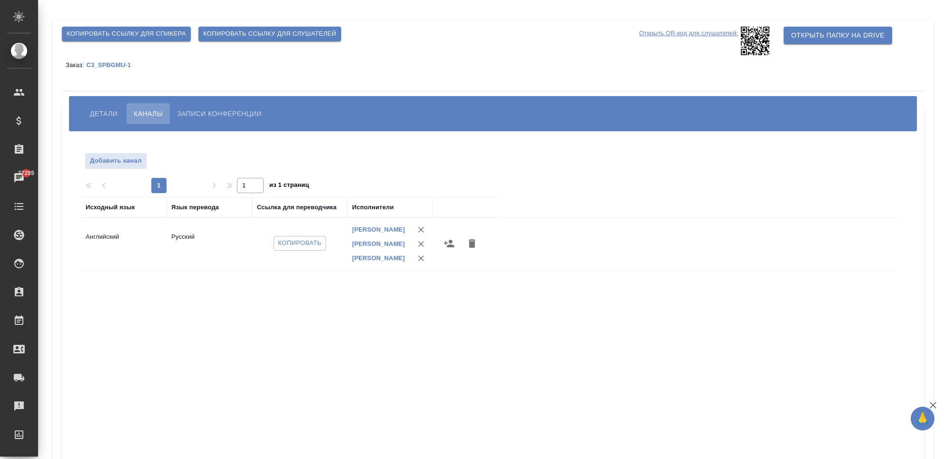 This screenshot has height=459, width=944. Describe the element at coordinates (124, 244) in the screenshot. I see `td: Английский` at that location.